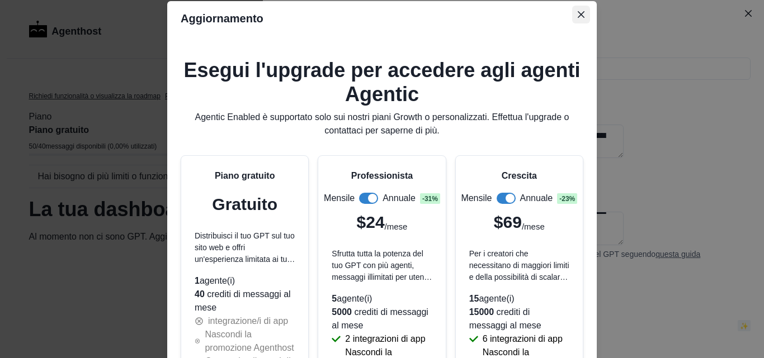  Describe the element at coordinates (249, 341) in the screenshot. I see `font: Nascondi la promozione Agenthost` at that location.